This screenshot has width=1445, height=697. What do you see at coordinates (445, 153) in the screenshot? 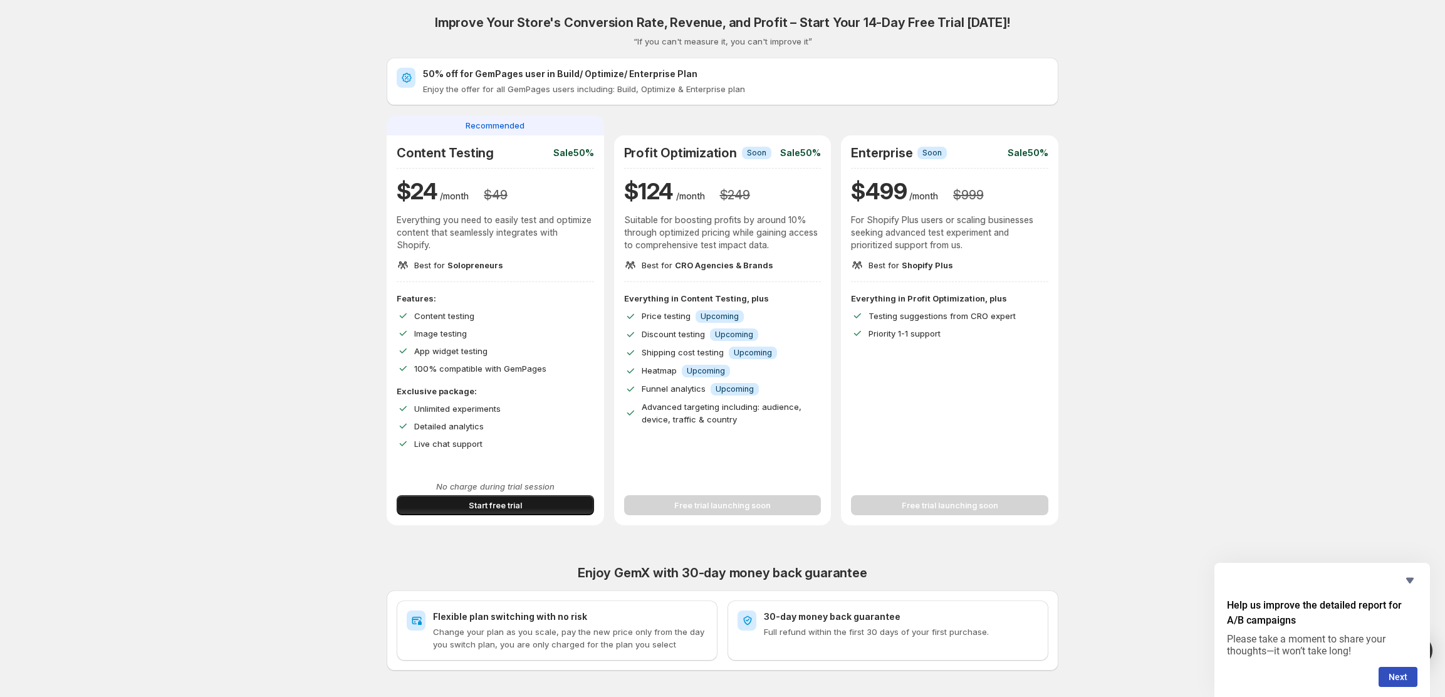
I see `h2: Content Testing` at bounding box center [445, 153].